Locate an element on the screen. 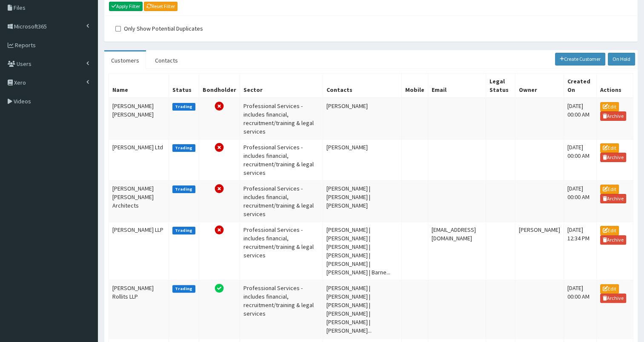 The width and height of the screenshot is (644, 342). th: Name is located at coordinates (139, 86).